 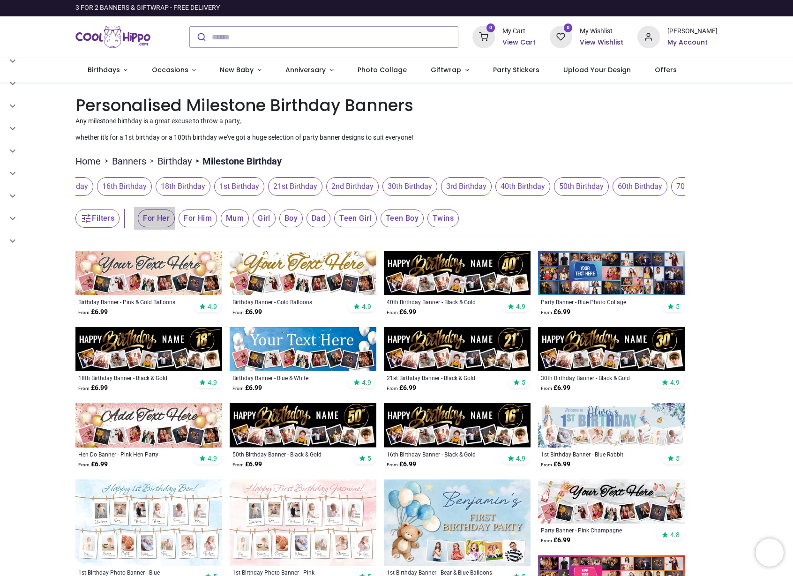 I want to click on h6: My Account, so click(x=692, y=43).